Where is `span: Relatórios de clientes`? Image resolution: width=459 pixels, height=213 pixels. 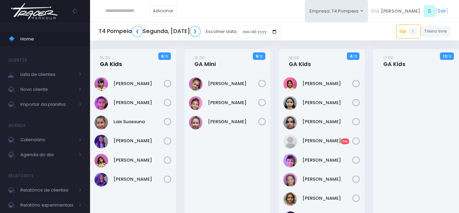
span: Relatórios de clientes is located at coordinates (48, 190).